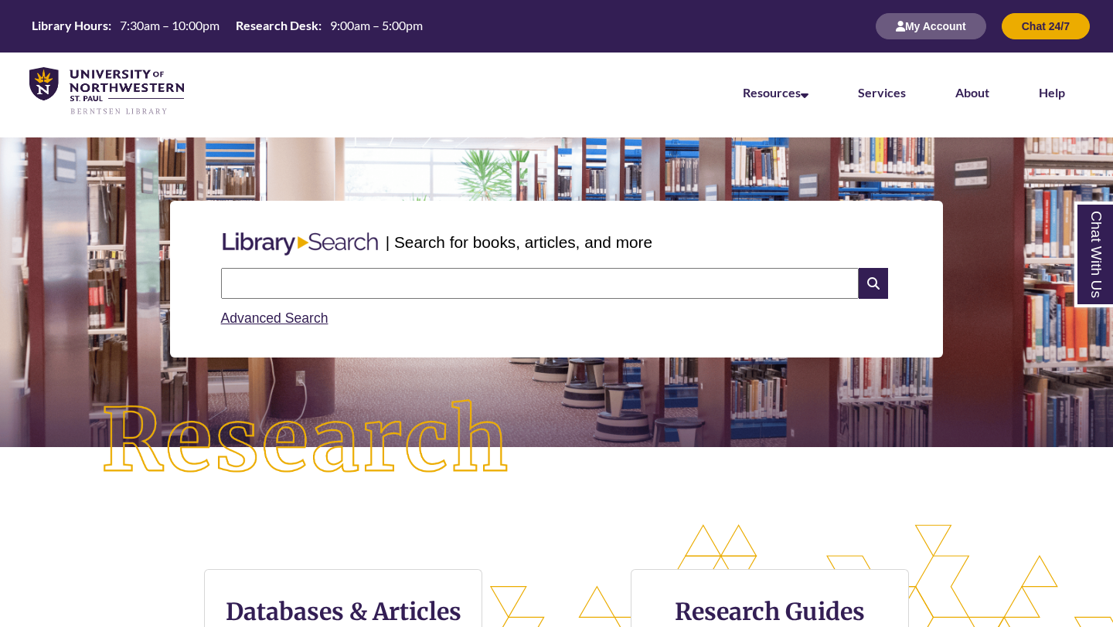 This screenshot has width=1113, height=627. Describe the element at coordinates (306, 441) in the screenshot. I see `img: Research` at that location.